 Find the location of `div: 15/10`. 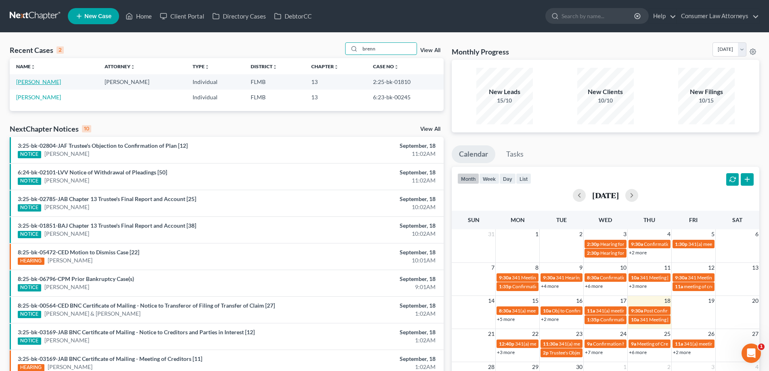

div: 15/10 is located at coordinates (505, 101).